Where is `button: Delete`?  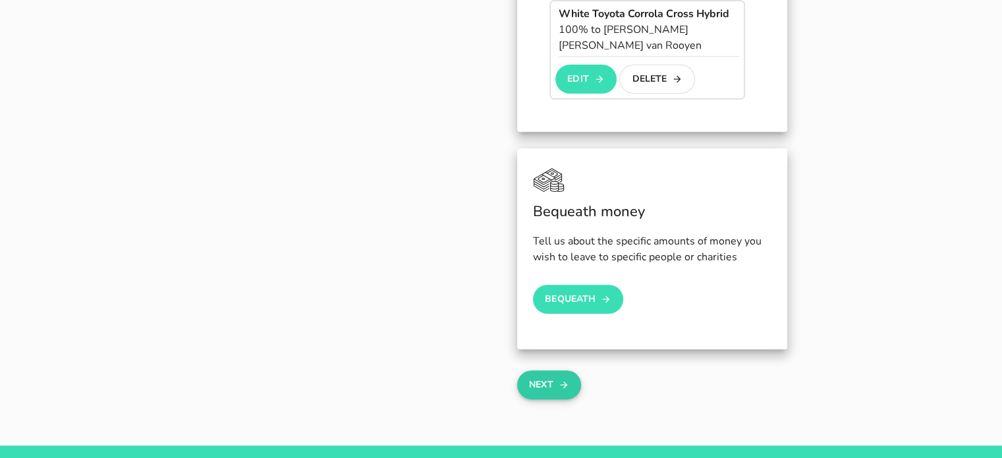
button: Delete is located at coordinates (657, 79).